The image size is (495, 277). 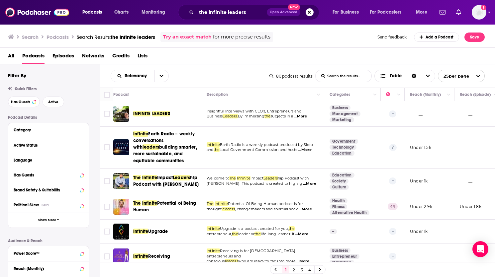 I want to click on span: ...More, so click(x=303, y=262).